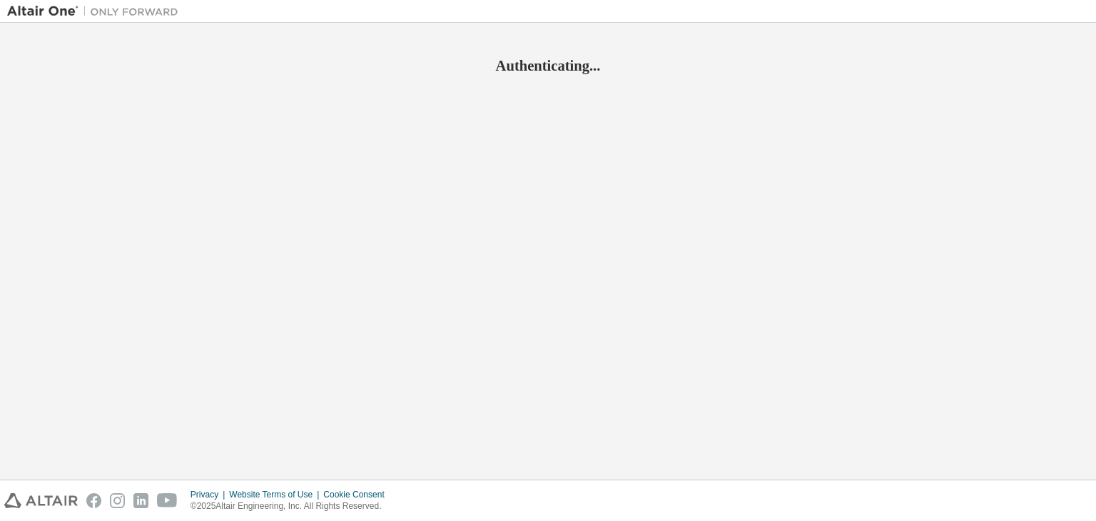 This screenshot has width=1096, height=521. I want to click on p: © 2025 Altair Engineering, Inc. All Rights Reserved., so click(292, 506).